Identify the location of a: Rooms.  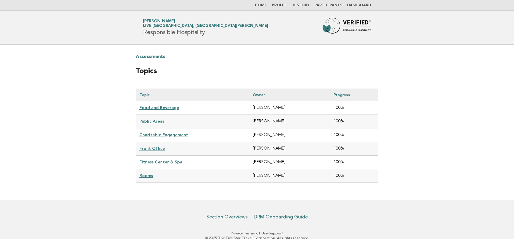
(146, 176).